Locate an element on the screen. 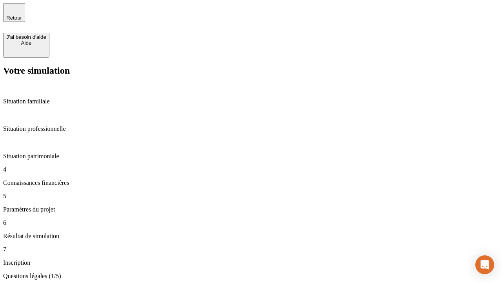  button: Retour is located at coordinates (14, 13).